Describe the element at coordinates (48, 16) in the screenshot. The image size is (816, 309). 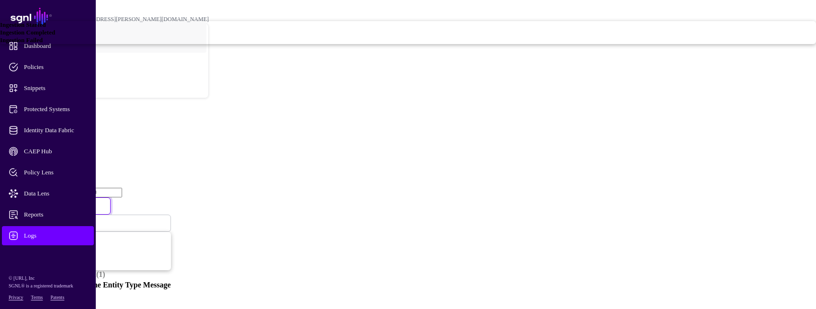
I see `a: SGNL` at that location.